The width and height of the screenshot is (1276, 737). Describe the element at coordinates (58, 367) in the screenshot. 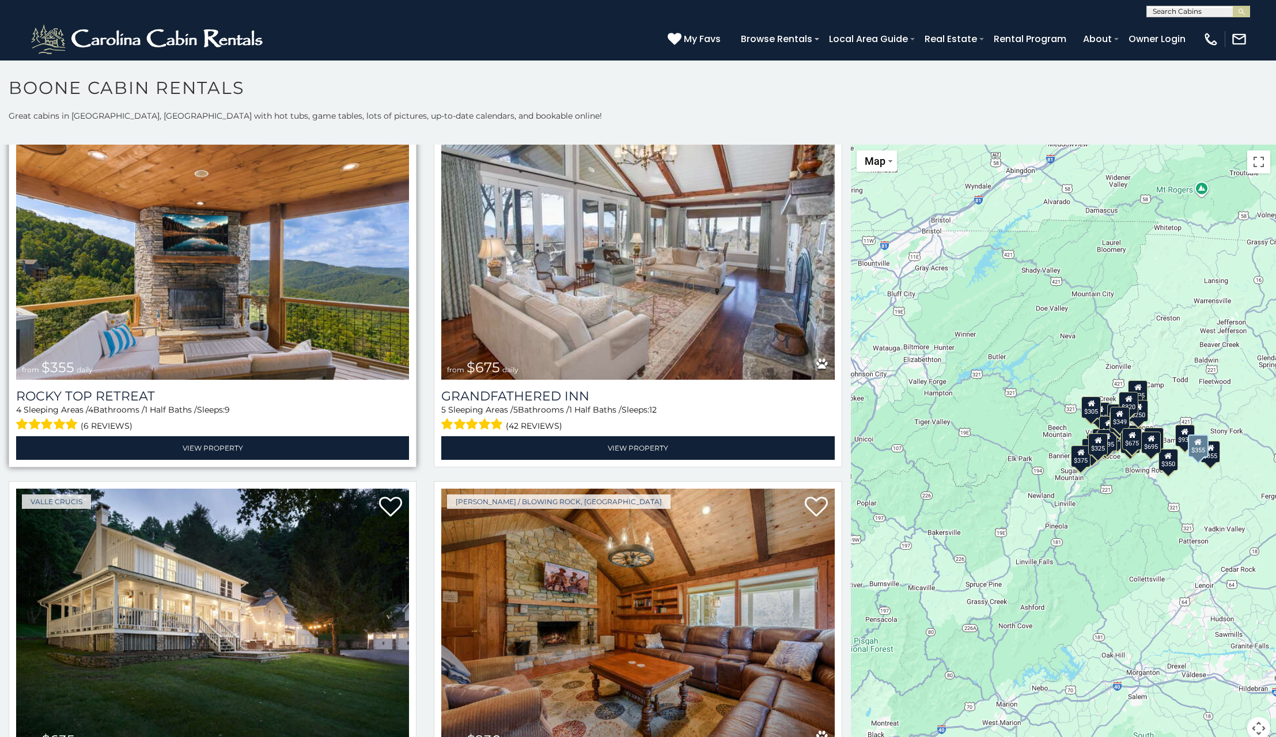

I see `span: $355` at that location.